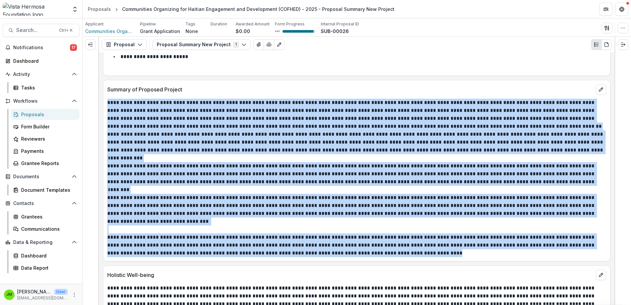  Describe the element at coordinates (73, 47) in the screenshot. I see `span: 17` at that location.